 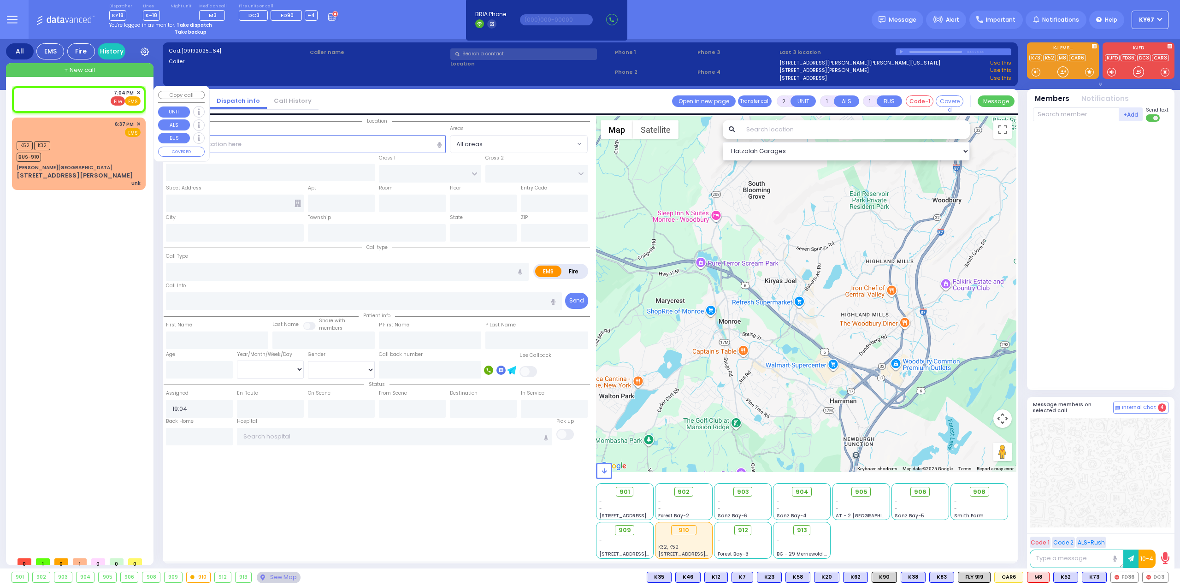 I want to click on span: Forest Bay-3, so click(x=733, y=553).